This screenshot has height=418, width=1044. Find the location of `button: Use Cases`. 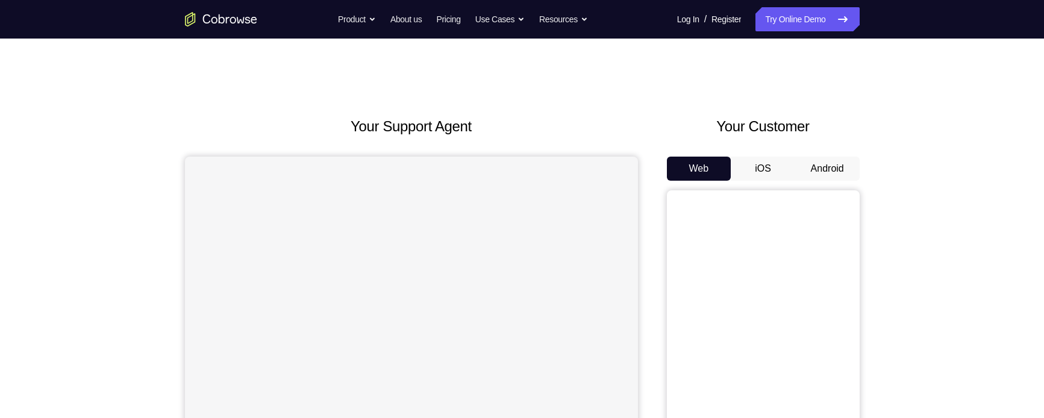

button: Use Cases is located at coordinates (500, 19).